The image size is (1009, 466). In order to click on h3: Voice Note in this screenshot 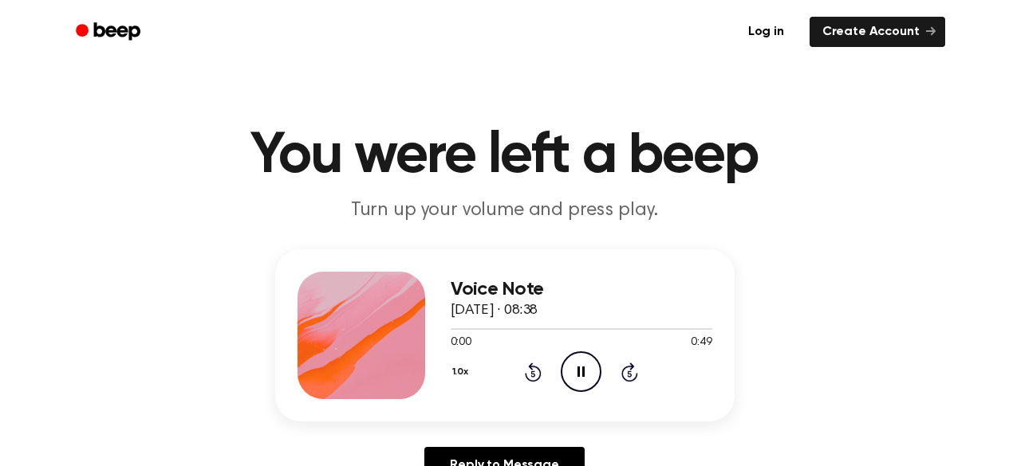, I will do `click(581, 289)`.